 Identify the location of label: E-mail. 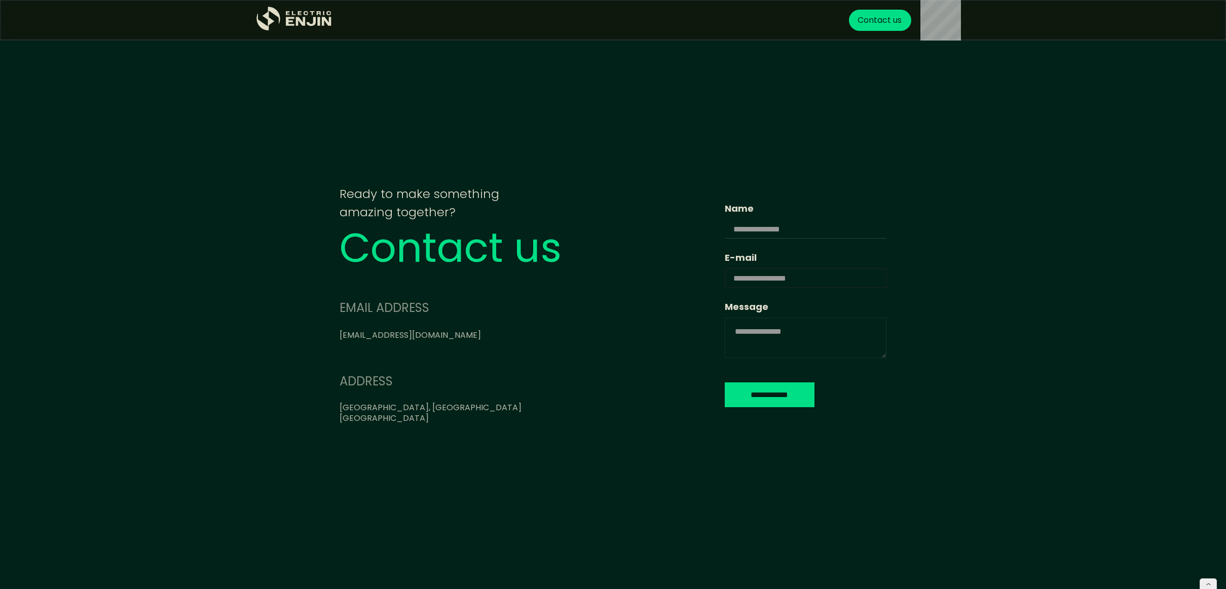
(805, 257).